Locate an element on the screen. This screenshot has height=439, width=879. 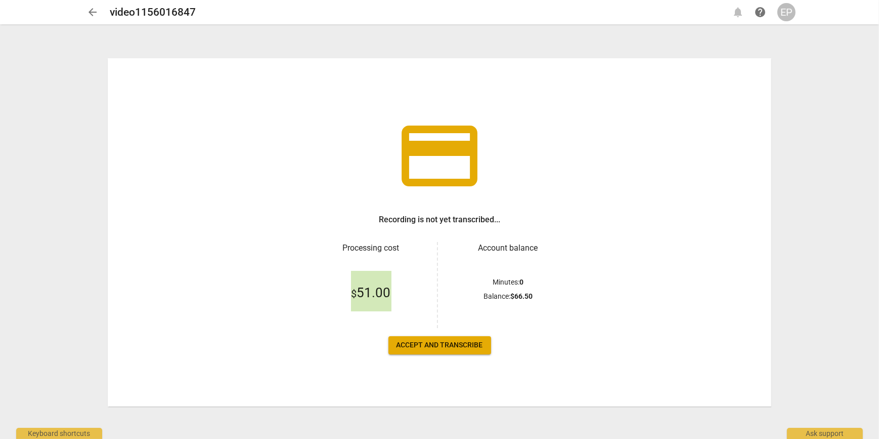
h3: Processing cost is located at coordinates (371, 248).